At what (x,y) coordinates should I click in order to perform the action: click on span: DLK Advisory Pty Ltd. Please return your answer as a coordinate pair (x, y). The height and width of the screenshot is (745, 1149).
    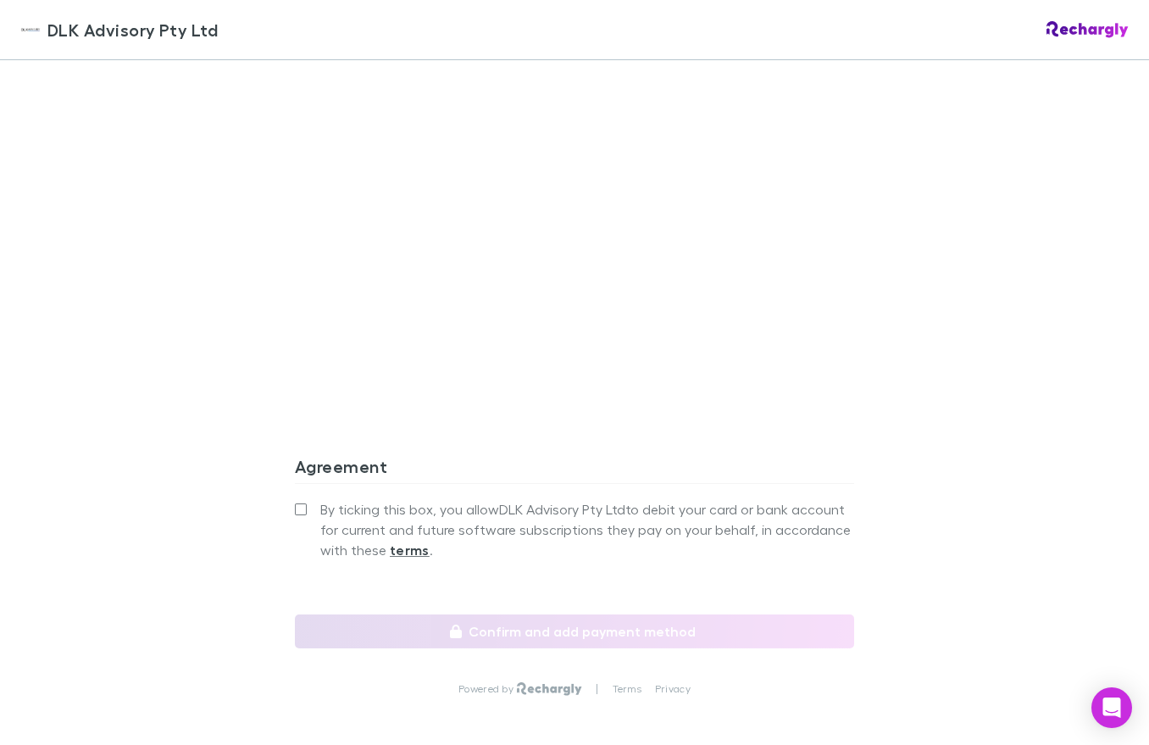
    Looking at the image, I should click on (132, 30).